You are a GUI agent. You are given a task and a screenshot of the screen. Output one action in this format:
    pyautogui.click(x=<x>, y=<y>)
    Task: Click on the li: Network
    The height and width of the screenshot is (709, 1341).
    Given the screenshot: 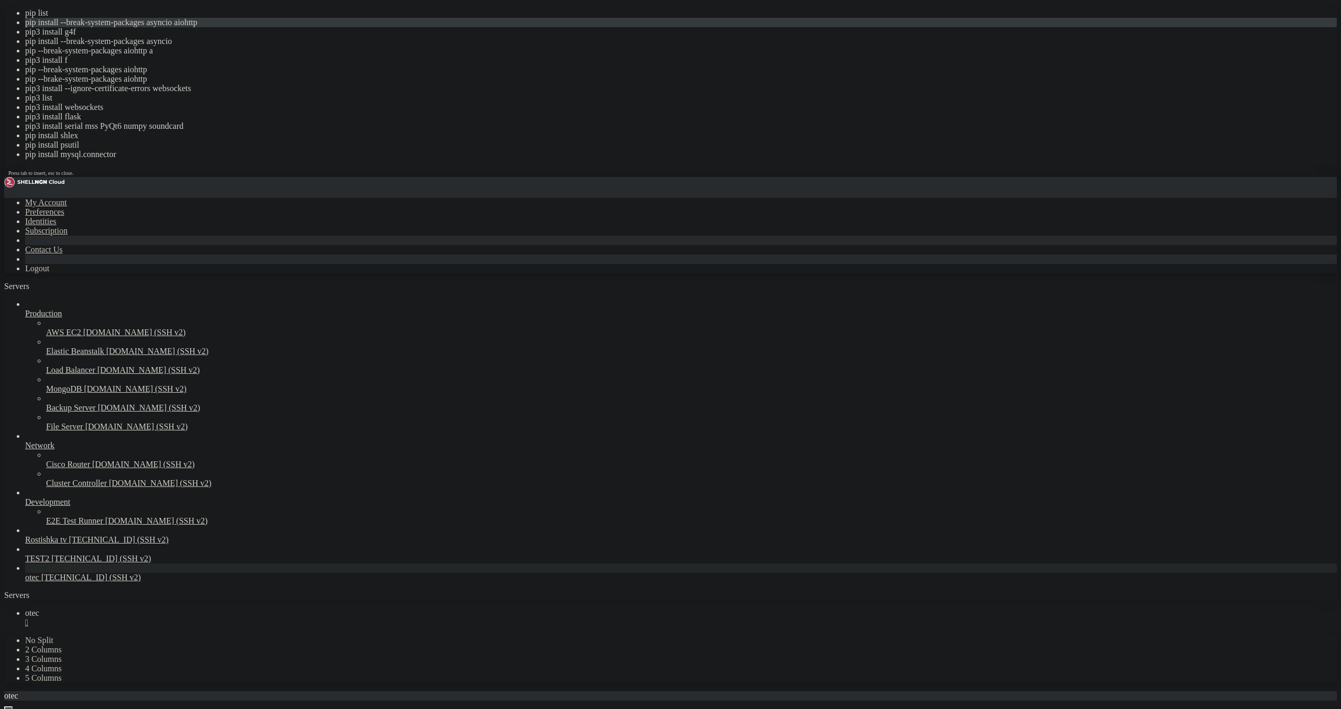 What is the action you would take?
    pyautogui.click(x=681, y=460)
    